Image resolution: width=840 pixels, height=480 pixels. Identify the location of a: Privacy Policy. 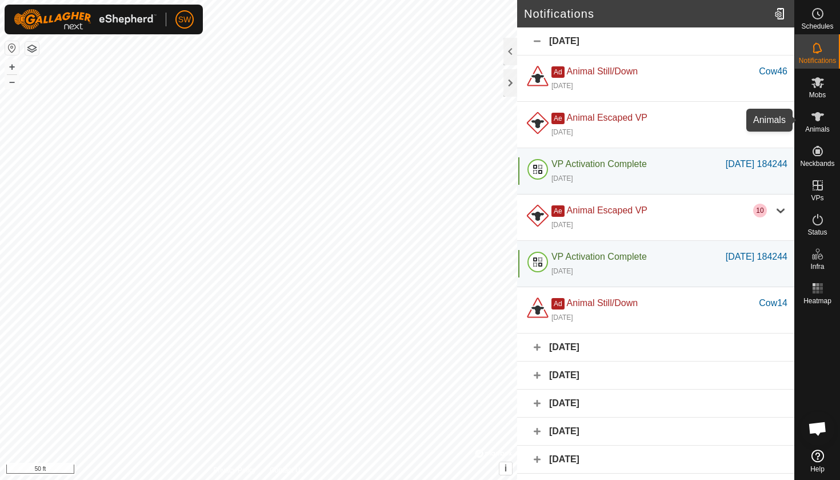
(234, 470).